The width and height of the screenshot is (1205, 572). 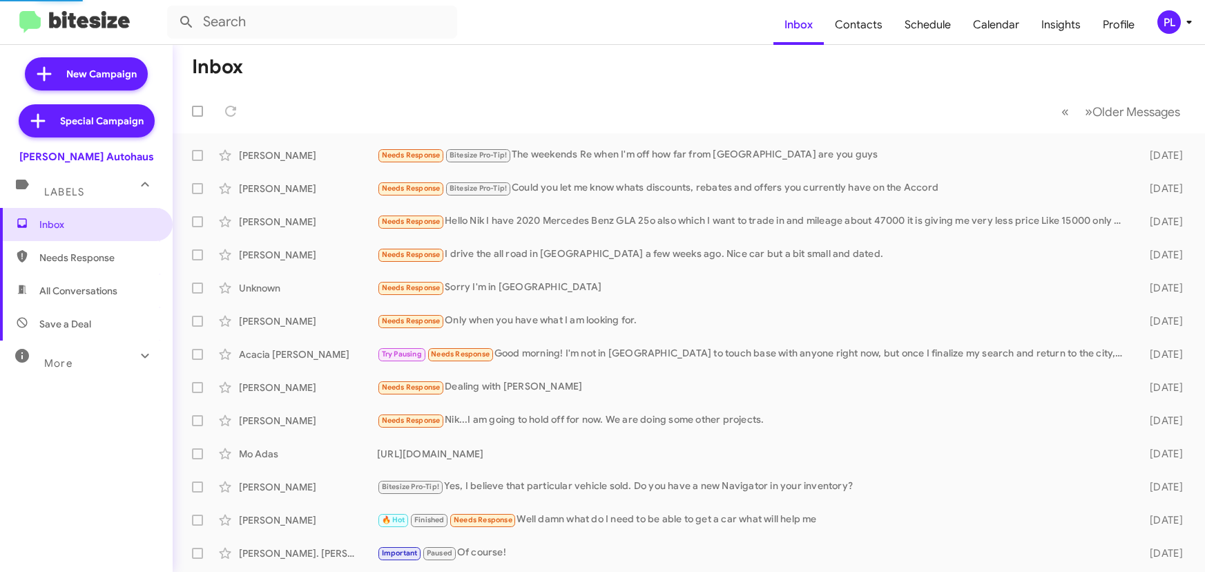 What do you see at coordinates (218, 67) in the screenshot?
I see `h1: Inbox` at bounding box center [218, 67].